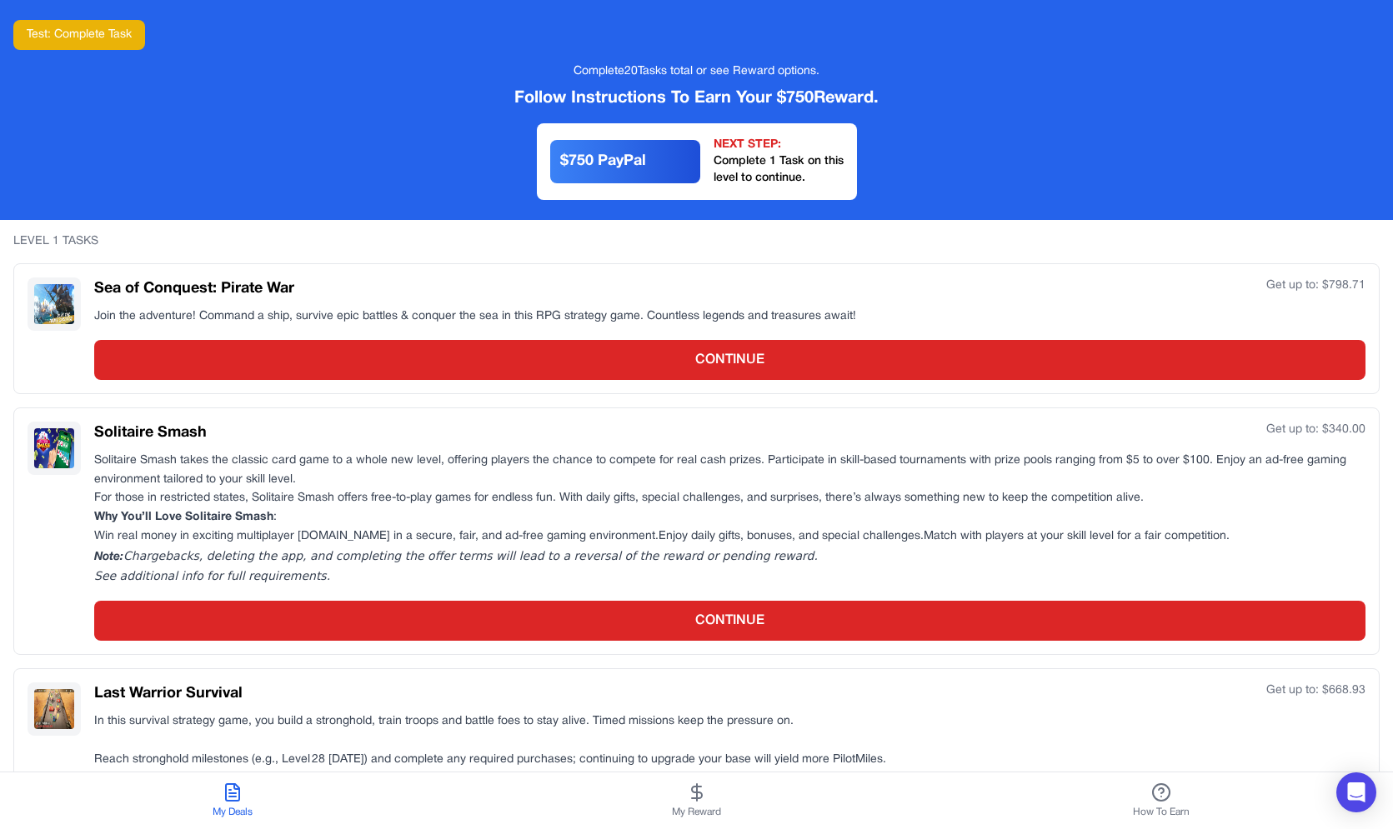 The image size is (1393, 829). I want to click on em: Note:, so click(108, 557).